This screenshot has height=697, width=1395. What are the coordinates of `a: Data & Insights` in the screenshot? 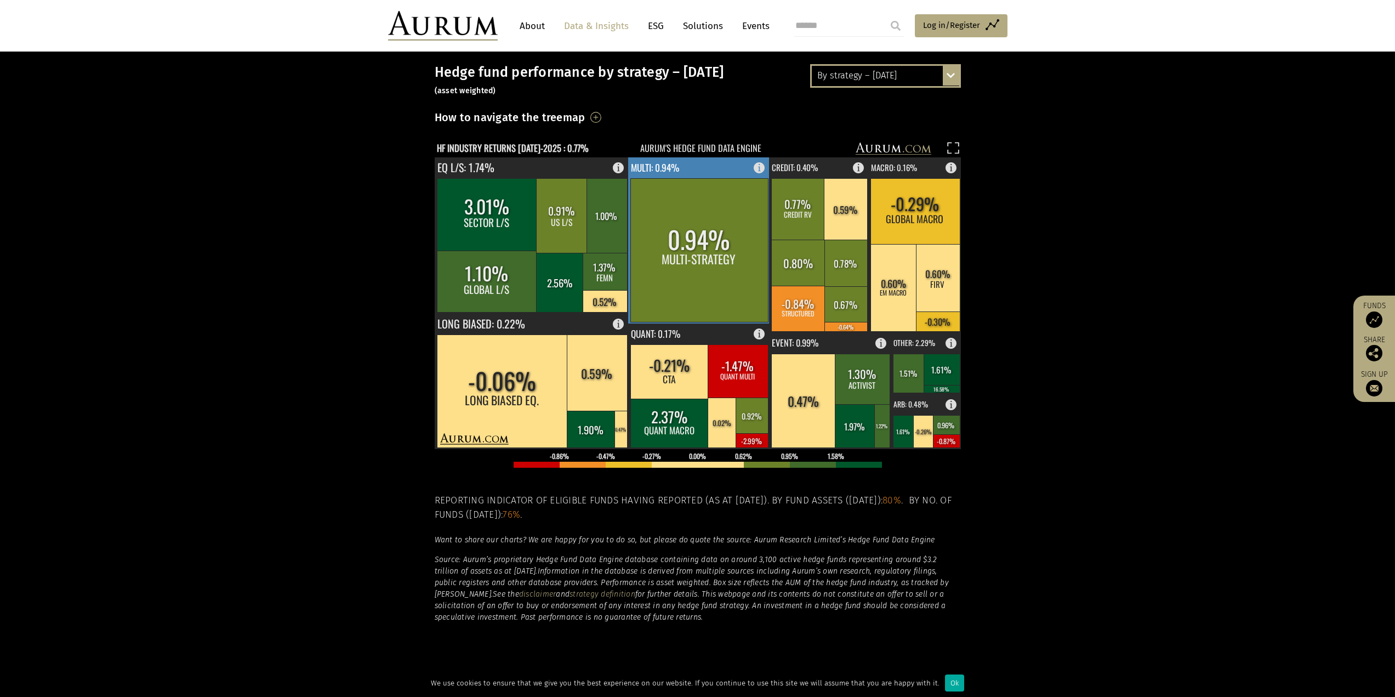 It's located at (596, 26).